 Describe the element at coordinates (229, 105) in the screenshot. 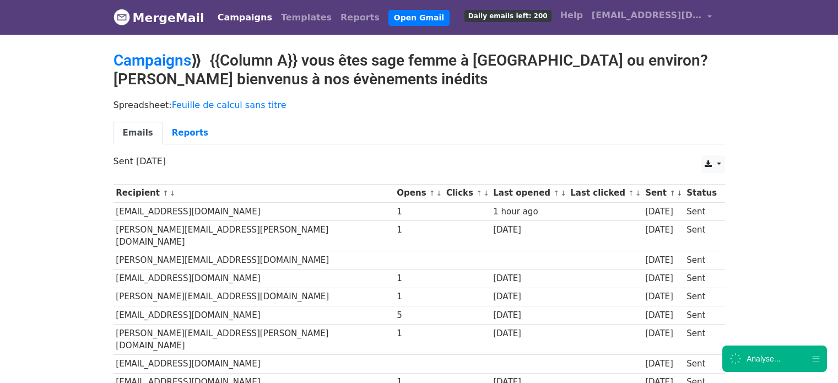

I see `a: Feuille de calcul sans titre` at that location.